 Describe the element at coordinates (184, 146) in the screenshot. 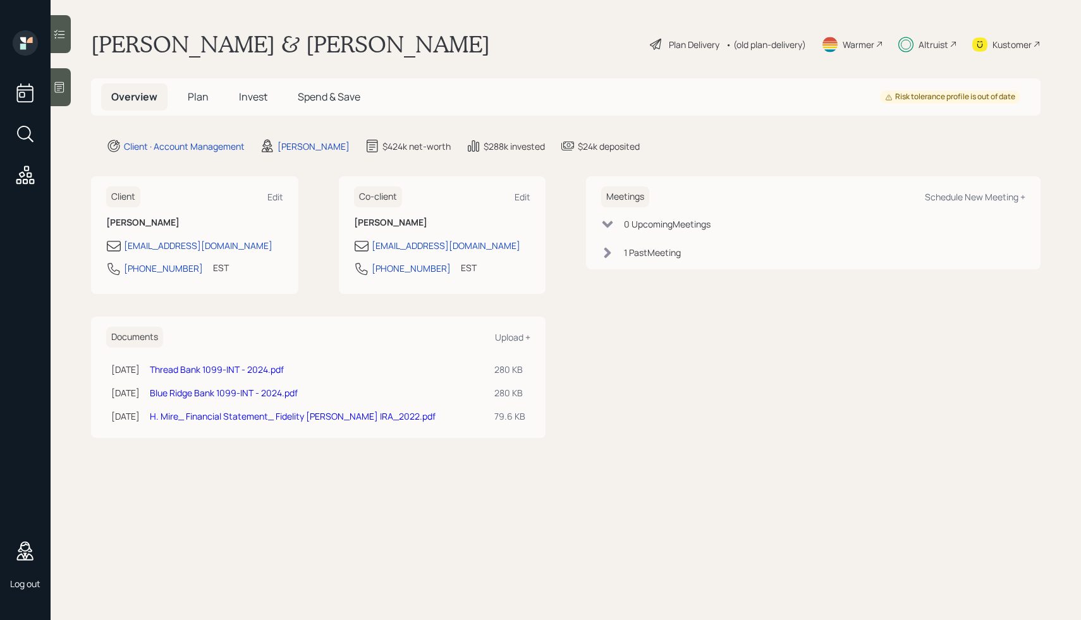

I see `div: Client · Account Management` at that location.